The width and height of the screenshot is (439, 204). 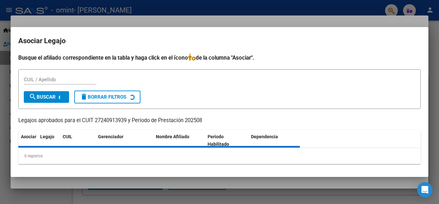 What do you see at coordinates (220, 41) in the screenshot?
I see `h2: Asociar Legajo` at bounding box center [220, 41].